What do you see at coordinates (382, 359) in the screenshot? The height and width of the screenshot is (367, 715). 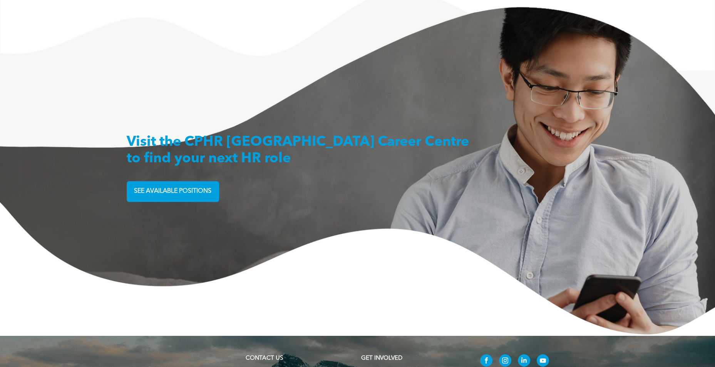 I see `span: GET INVOLVED` at bounding box center [382, 359].